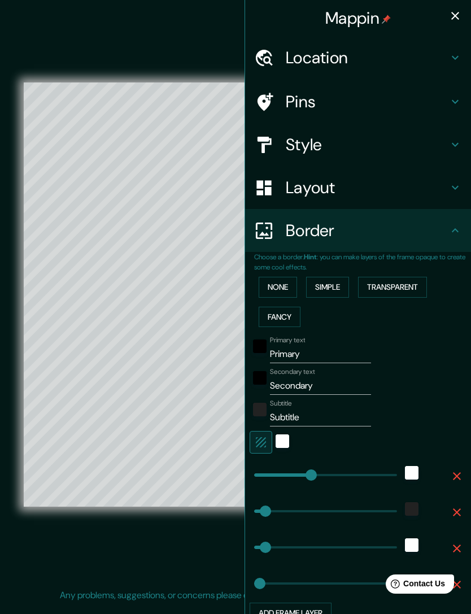 This screenshot has height=614, width=471. Describe the element at coordinates (310, 257) in the screenshot. I see `b: Hint` at that location.